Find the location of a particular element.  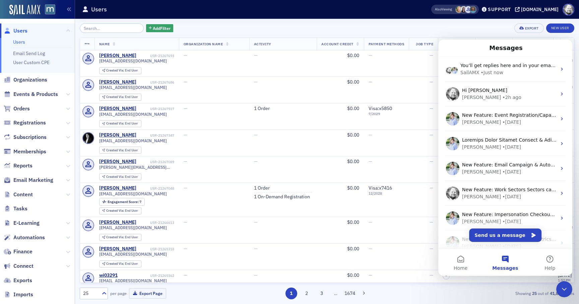

span: 7 / 2029 is located at coordinates (386, 114).